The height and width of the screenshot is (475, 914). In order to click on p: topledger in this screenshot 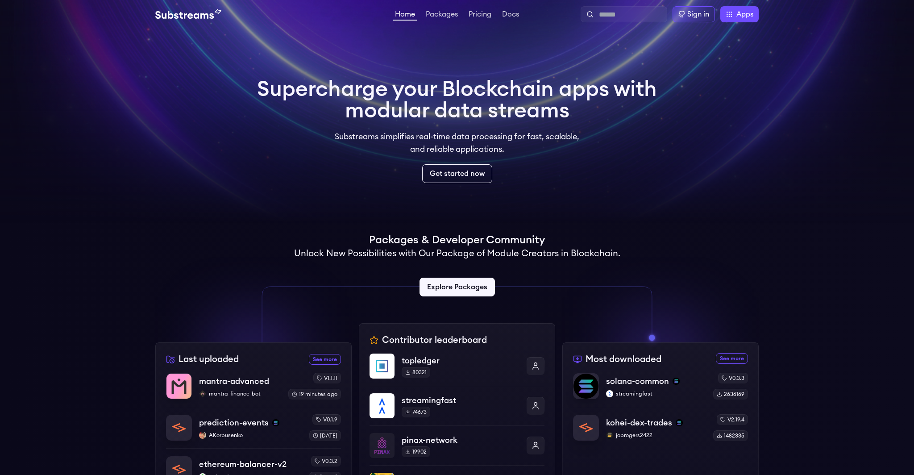, I will do `click(461, 361)`.